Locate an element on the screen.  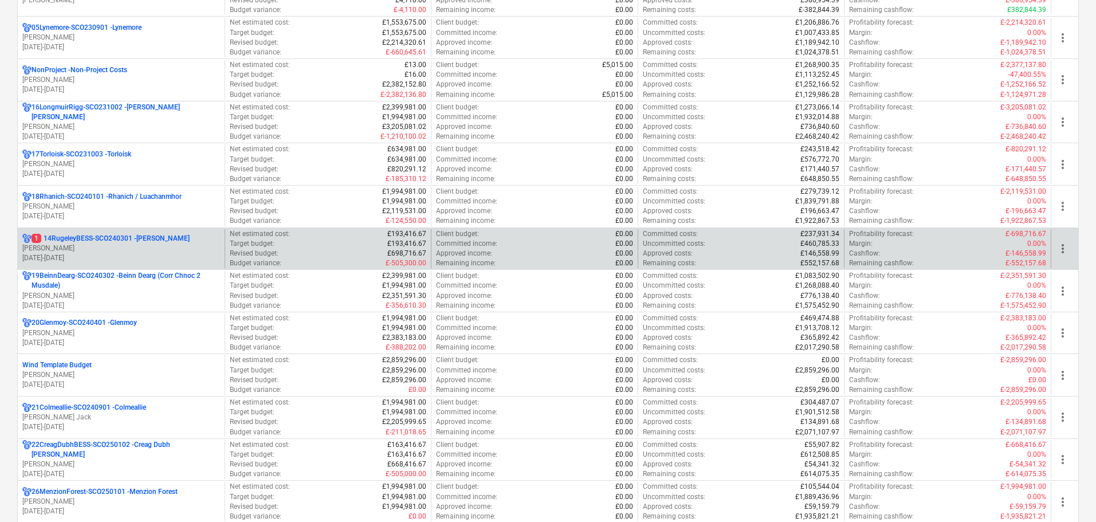
p: £552,157.68 is located at coordinates (820, 263).